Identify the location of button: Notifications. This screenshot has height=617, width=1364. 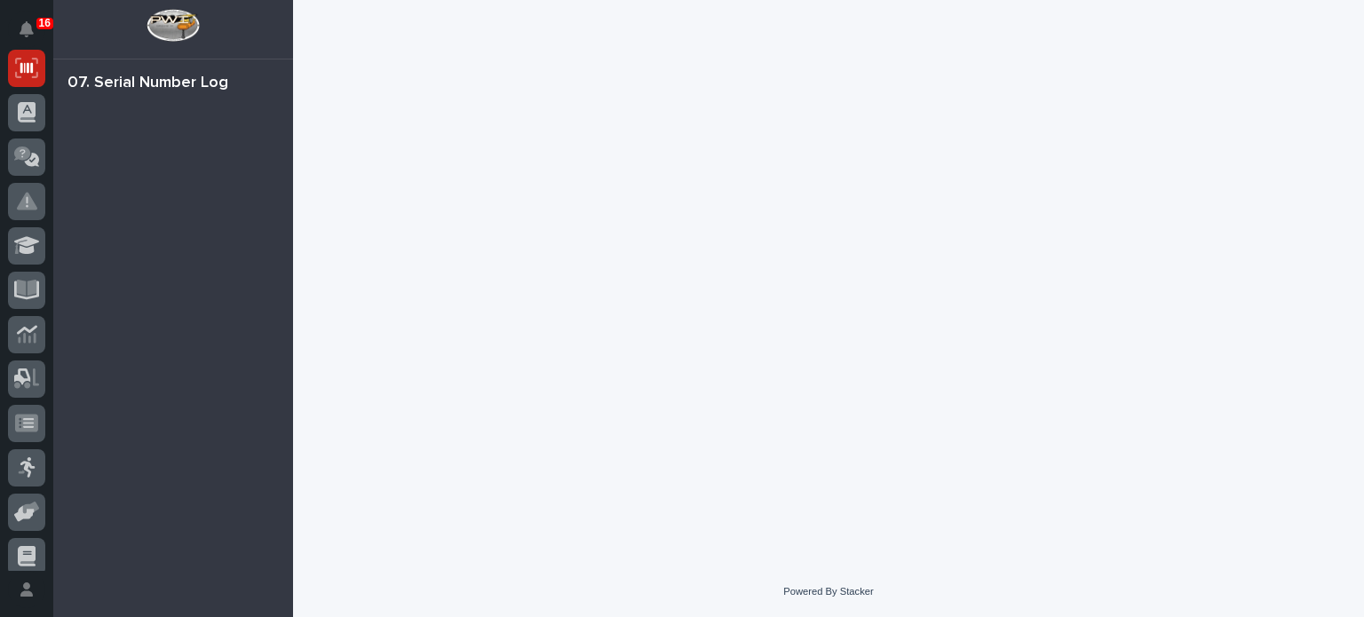
(27, 29).